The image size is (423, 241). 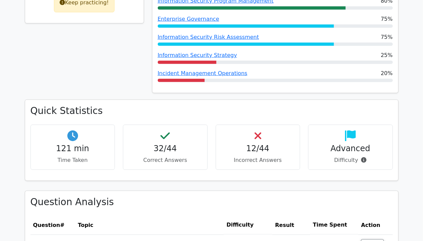 I want to click on span: 25%, so click(x=387, y=55).